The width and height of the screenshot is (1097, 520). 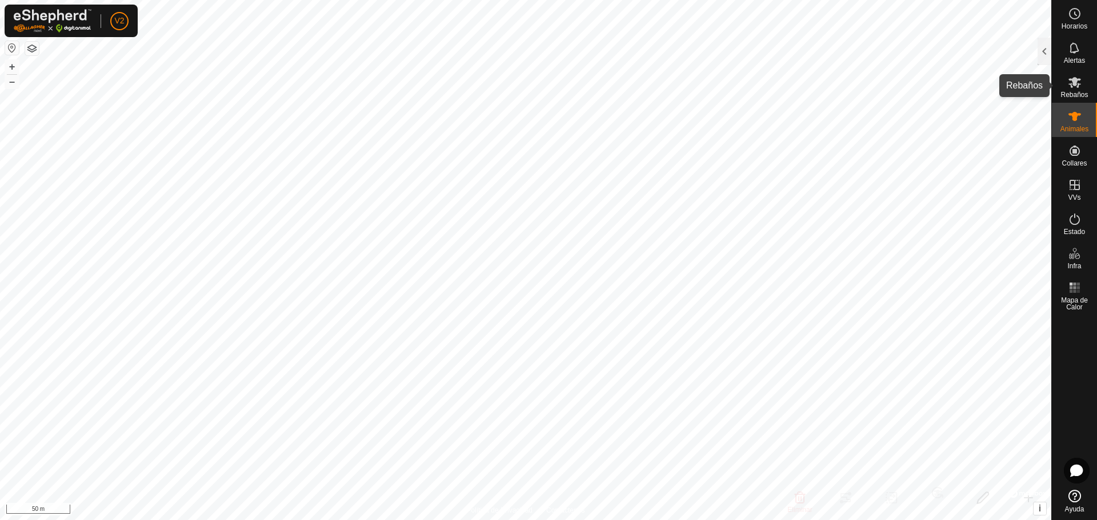 What do you see at coordinates (1074, 95) in the screenshot?
I see `span: Rebaños` at bounding box center [1074, 95].